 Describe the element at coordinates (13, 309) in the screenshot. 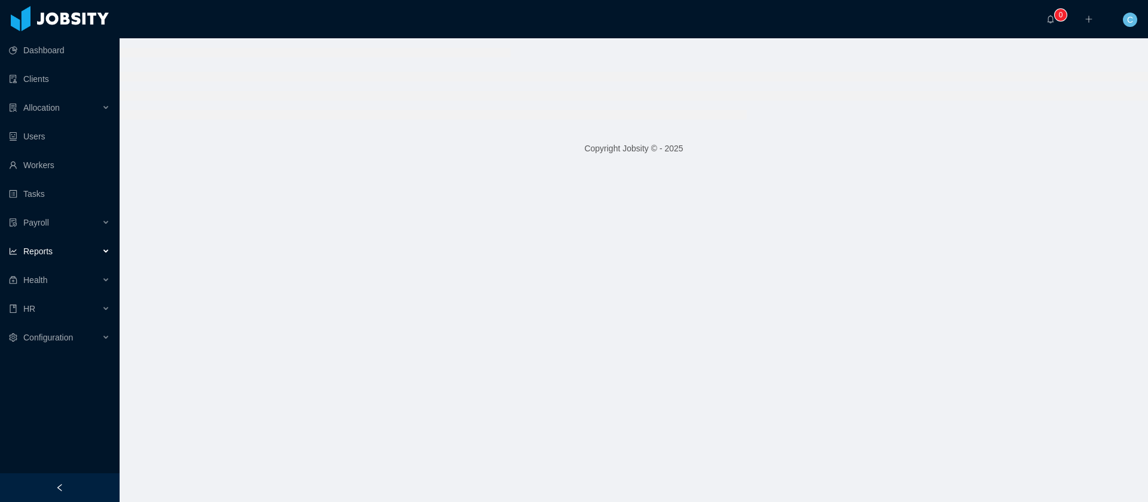

I see `i: icon: book` at that location.